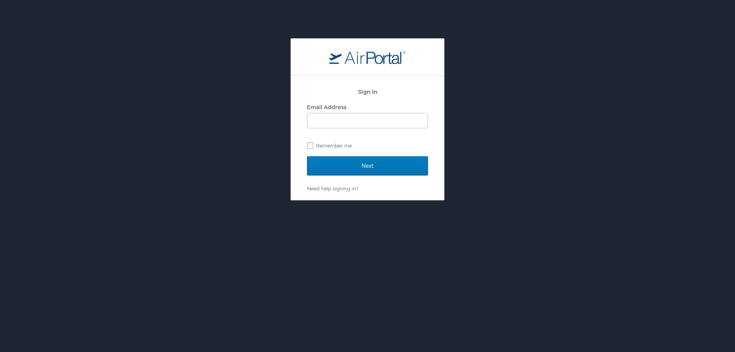 The height and width of the screenshot is (352, 735). I want to click on img: logo, so click(368, 57).